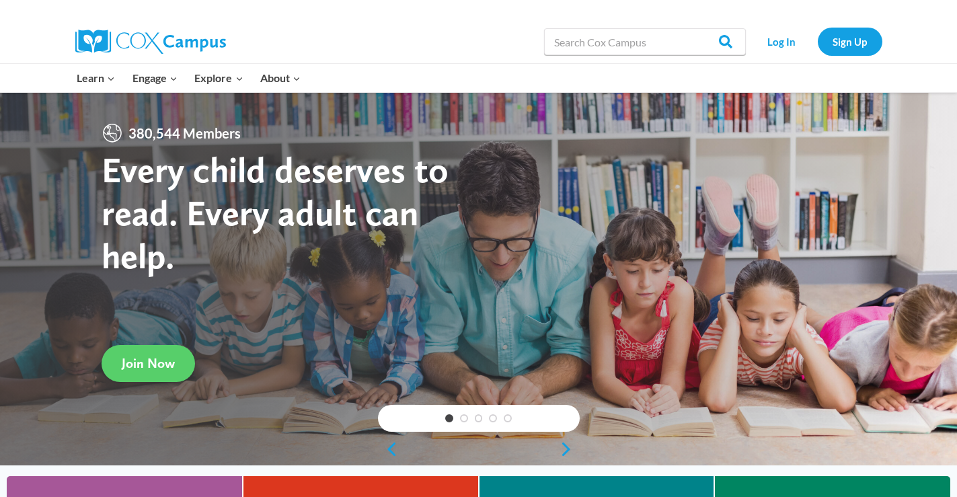 Image resolution: width=957 pixels, height=497 pixels. I want to click on span: About, so click(280, 78).